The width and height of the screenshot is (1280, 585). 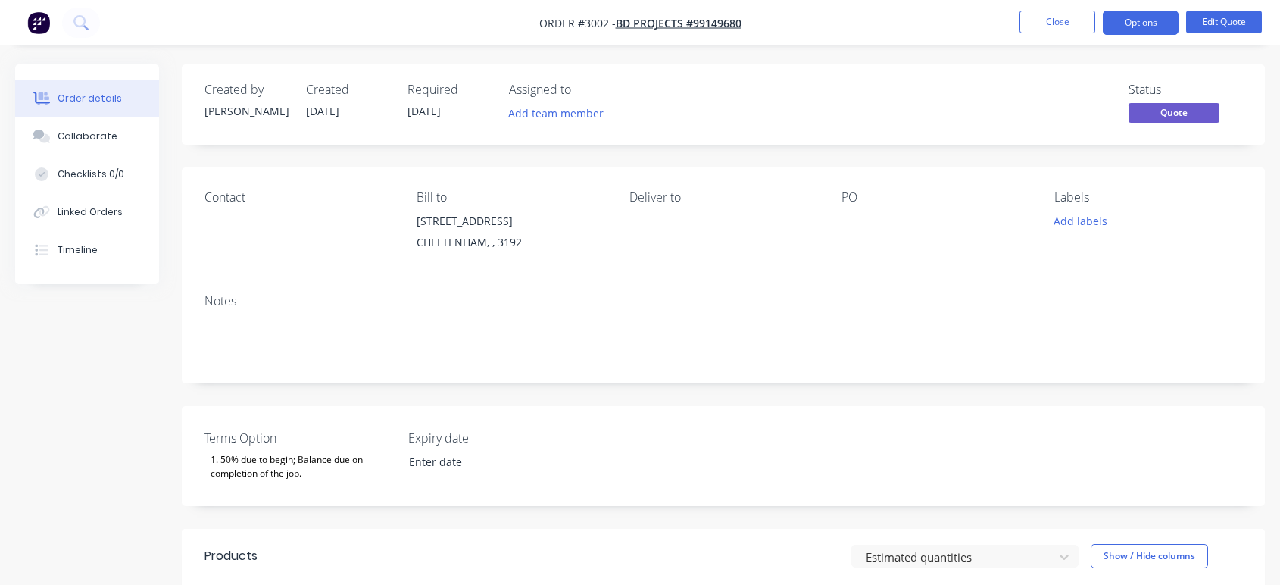 What do you see at coordinates (299, 438) in the screenshot?
I see `label: Terms Option` at bounding box center [299, 438].